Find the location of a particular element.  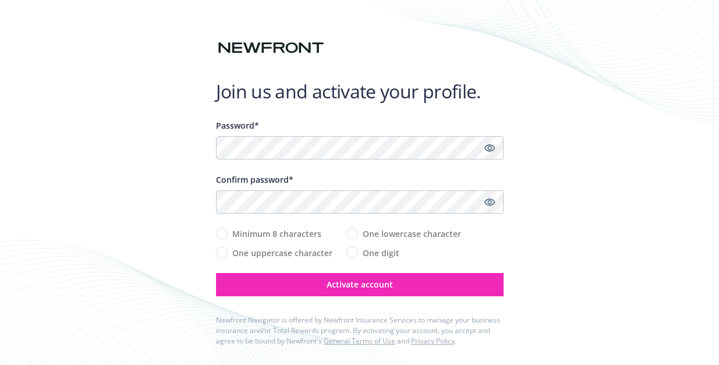

h1: Join us and activate your profile. is located at coordinates (360, 91).